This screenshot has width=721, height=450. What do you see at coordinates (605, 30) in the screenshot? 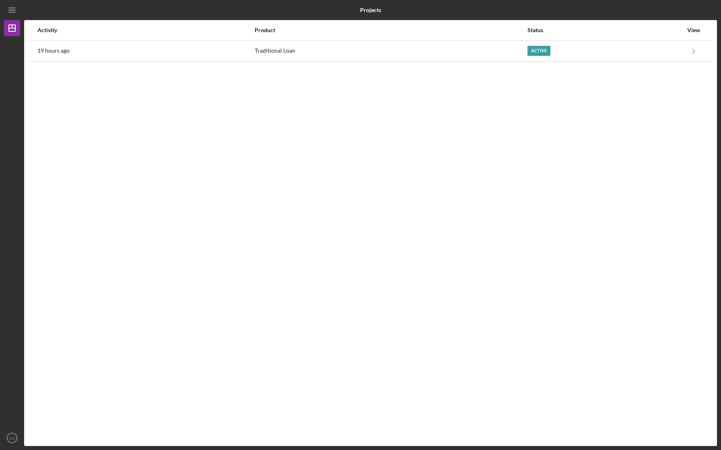
I see `div: Status` at bounding box center [605, 30].